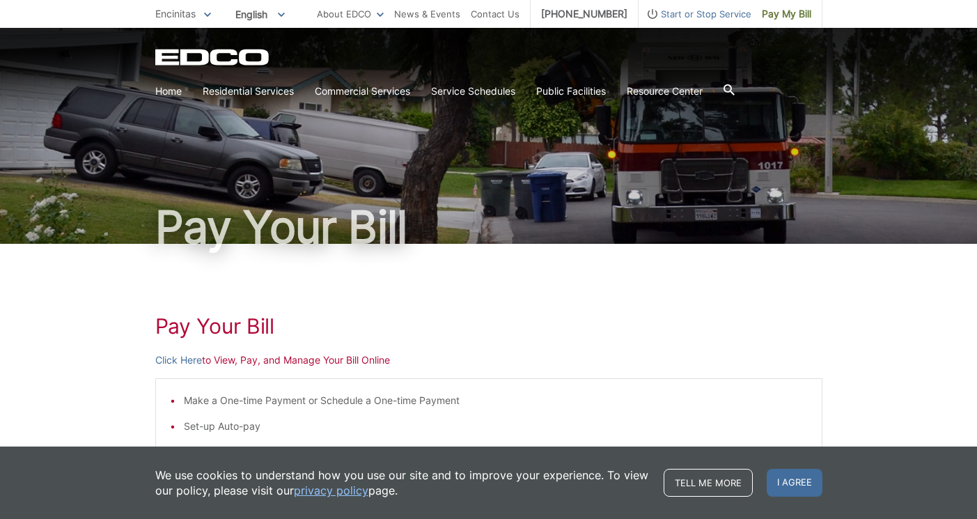  Describe the element at coordinates (489, 360) in the screenshot. I see `p: to View, Pay, and Manage Your Bill Online` at that location.